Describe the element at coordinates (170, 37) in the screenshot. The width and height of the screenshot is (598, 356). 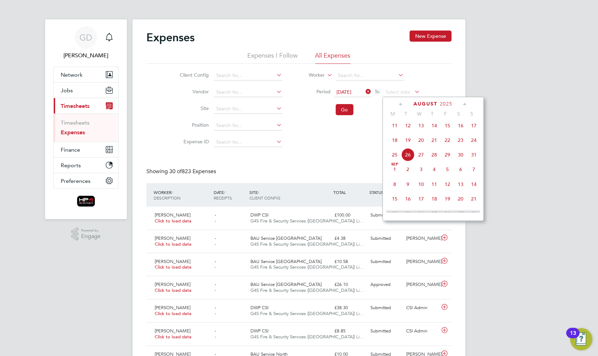
I see `h2: Expenses` at that location.